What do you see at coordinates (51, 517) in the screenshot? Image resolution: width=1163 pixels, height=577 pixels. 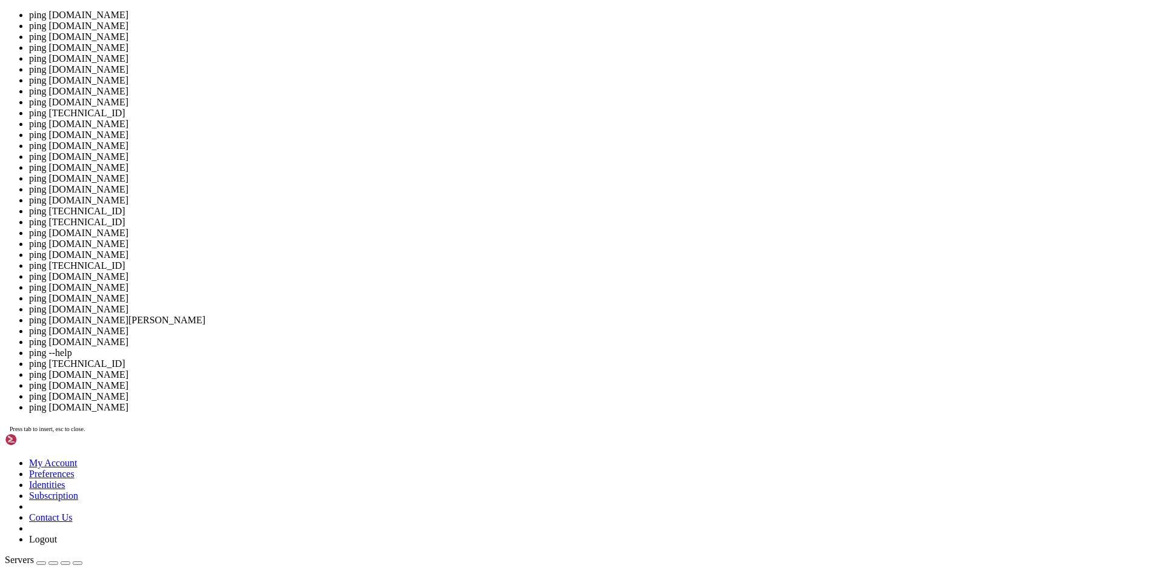 I see `a: Contact Us` at bounding box center [51, 517].